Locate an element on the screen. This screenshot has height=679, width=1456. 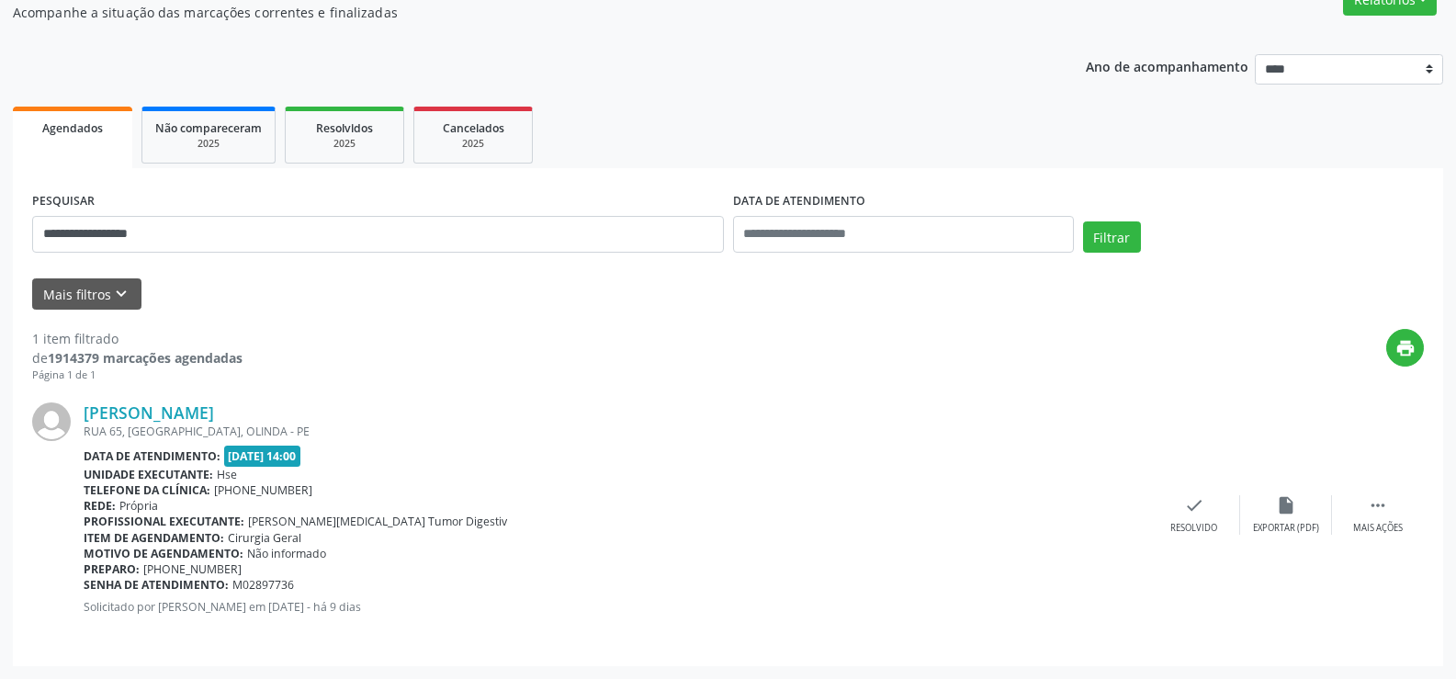
b: Profissional executante: is located at coordinates (163, 521).